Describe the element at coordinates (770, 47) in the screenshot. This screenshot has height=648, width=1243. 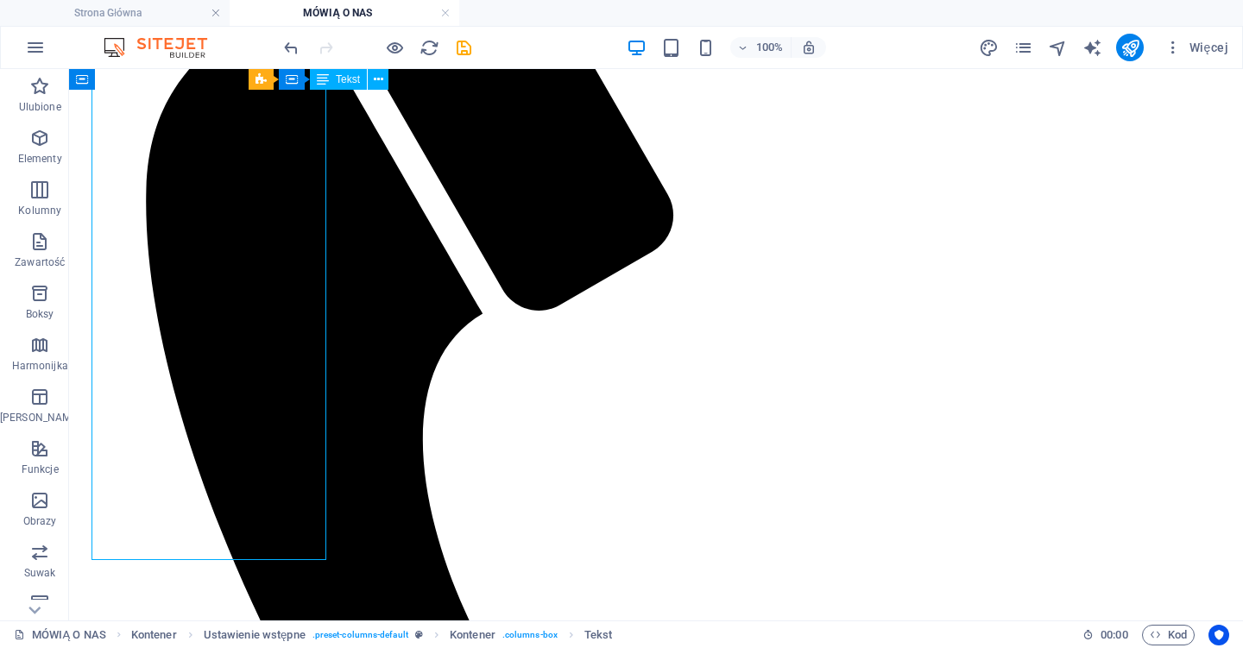
I see `h6: 100%` at that location.